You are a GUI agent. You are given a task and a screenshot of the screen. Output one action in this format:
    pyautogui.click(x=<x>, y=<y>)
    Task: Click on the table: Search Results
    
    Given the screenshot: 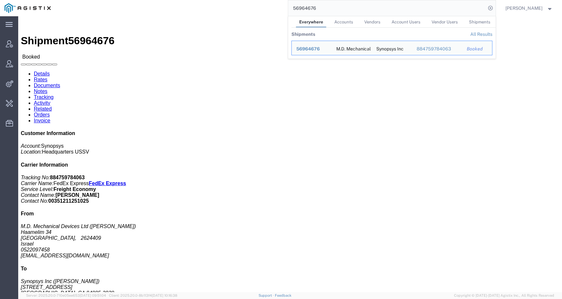 What is the action you would take?
    pyautogui.click(x=394, y=43)
    